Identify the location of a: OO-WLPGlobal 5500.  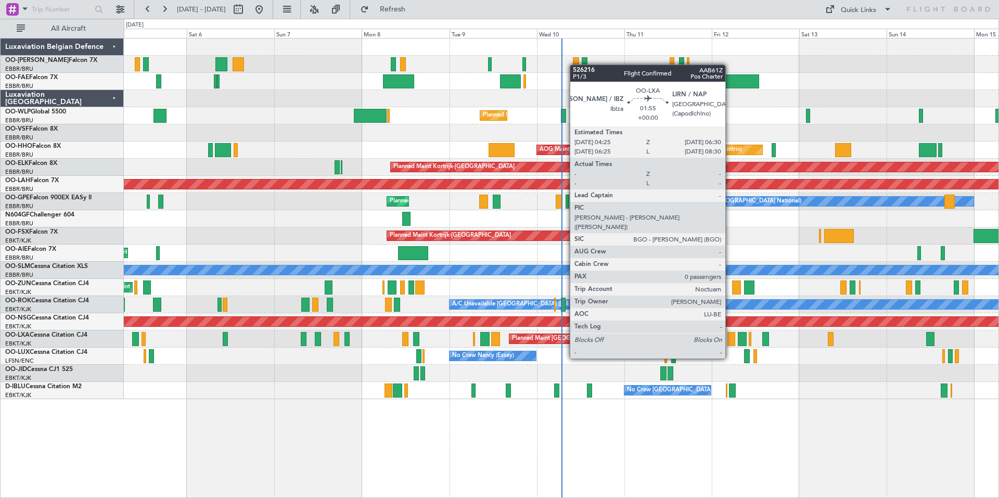
(35, 112).